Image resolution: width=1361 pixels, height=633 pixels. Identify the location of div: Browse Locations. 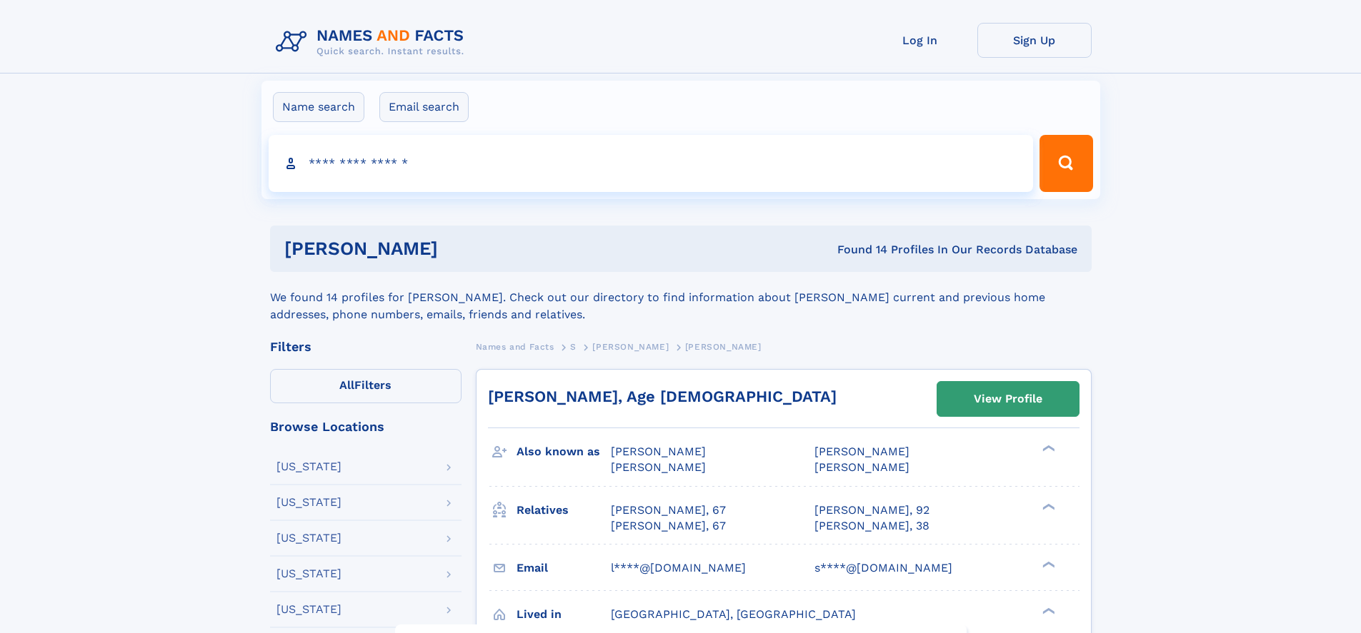
(366, 427).